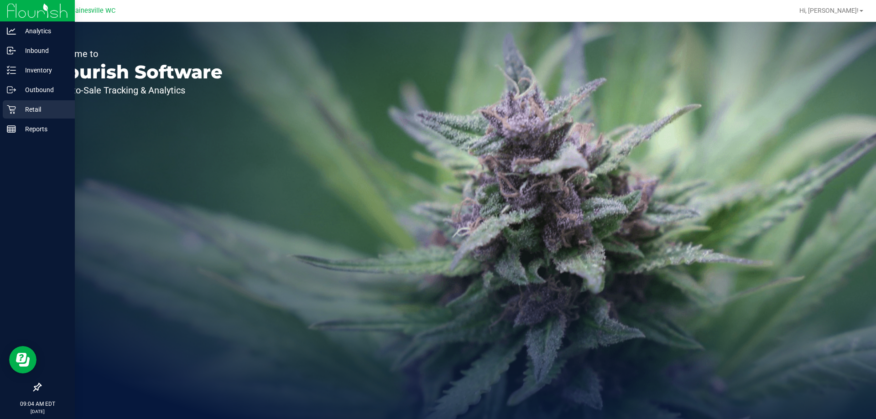 The height and width of the screenshot is (419, 876). Describe the element at coordinates (11, 90) in the screenshot. I see `inline-svg: Outbound` at that location.